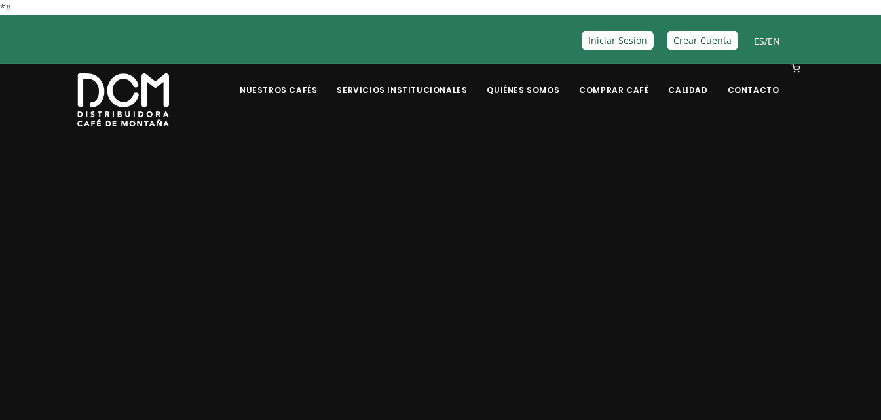 The height and width of the screenshot is (420, 881). Describe the element at coordinates (279, 80) in the screenshot. I see `a: Nuestros Cafés` at that location.